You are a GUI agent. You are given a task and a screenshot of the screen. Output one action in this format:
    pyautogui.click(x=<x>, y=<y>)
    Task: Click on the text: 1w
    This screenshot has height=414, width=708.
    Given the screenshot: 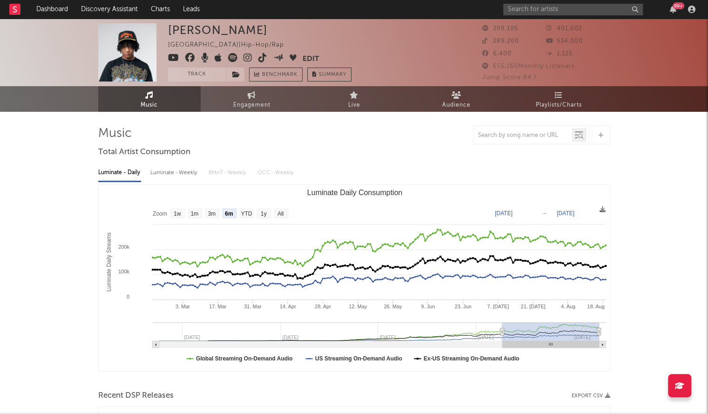 What is the action you would take?
    pyautogui.click(x=177, y=214)
    